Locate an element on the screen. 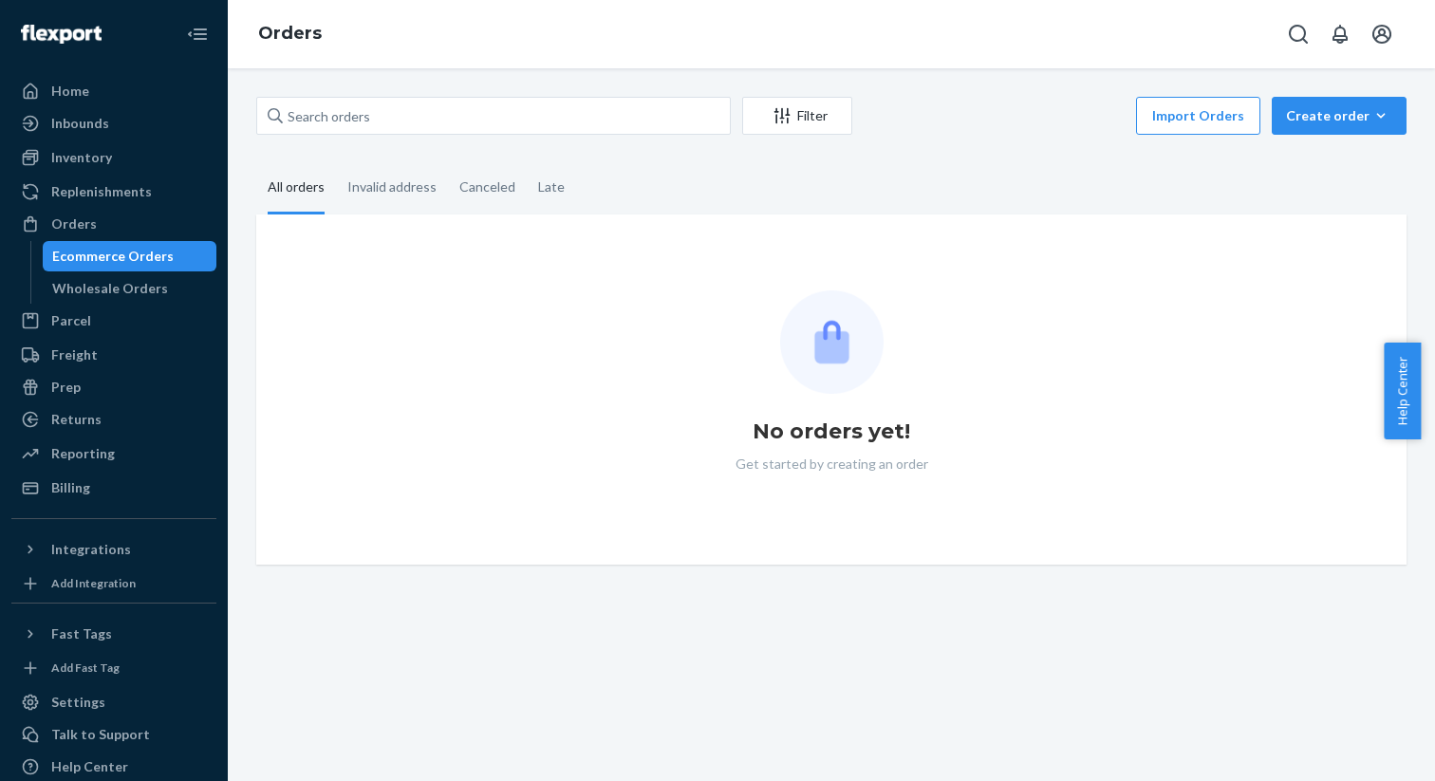 This screenshot has width=1435, height=781. button: Open account menu is located at coordinates (1382, 34).